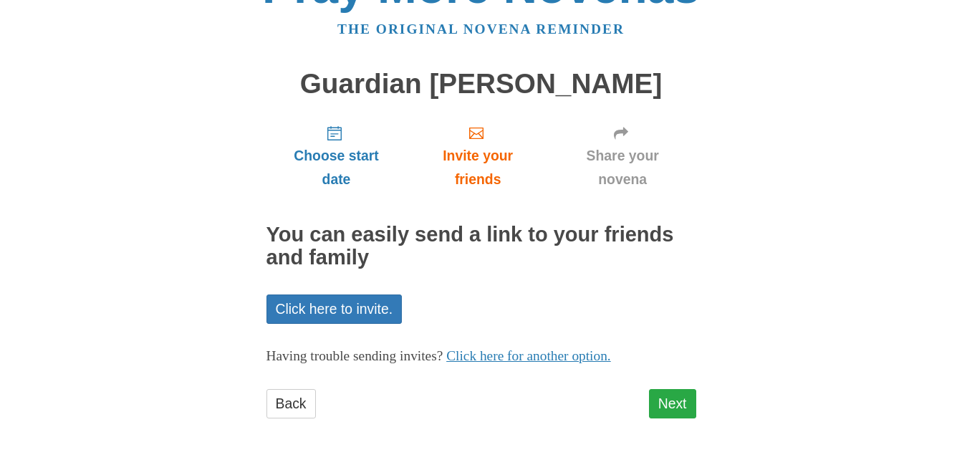 Image resolution: width=962 pixels, height=460 pixels. I want to click on a: Click here to invite., so click(334, 309).